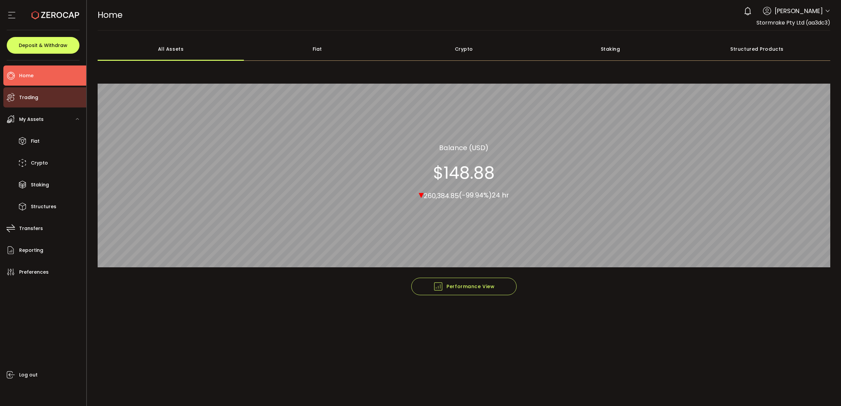 This screenshot has height=406, width=841. I want to click on span: Staking, so click(40, 185).